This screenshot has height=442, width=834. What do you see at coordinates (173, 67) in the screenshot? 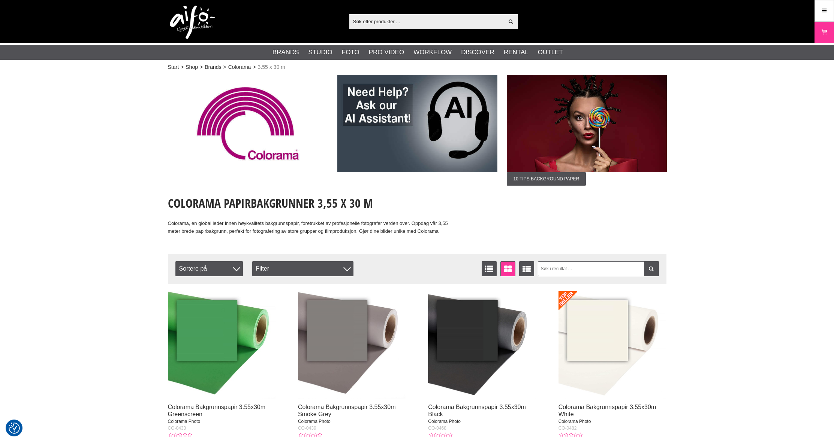
I see `a: Start` at bounding box center [173, 67].